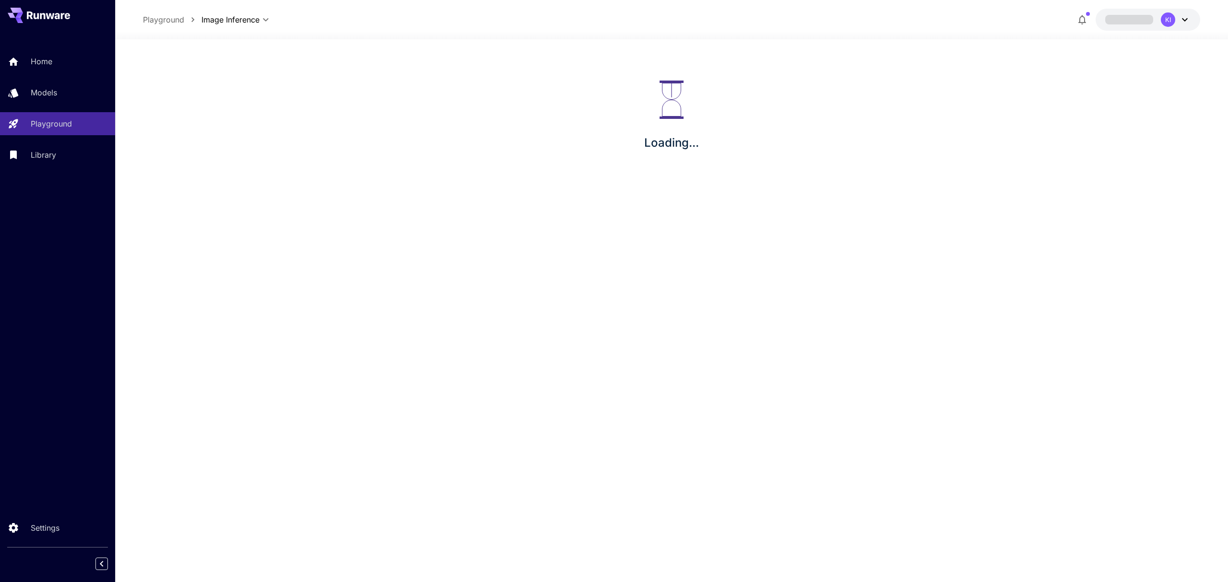 The width and height of the screenshot is (1228, 582). I want to click on p: Loading..., so click(671, 143).